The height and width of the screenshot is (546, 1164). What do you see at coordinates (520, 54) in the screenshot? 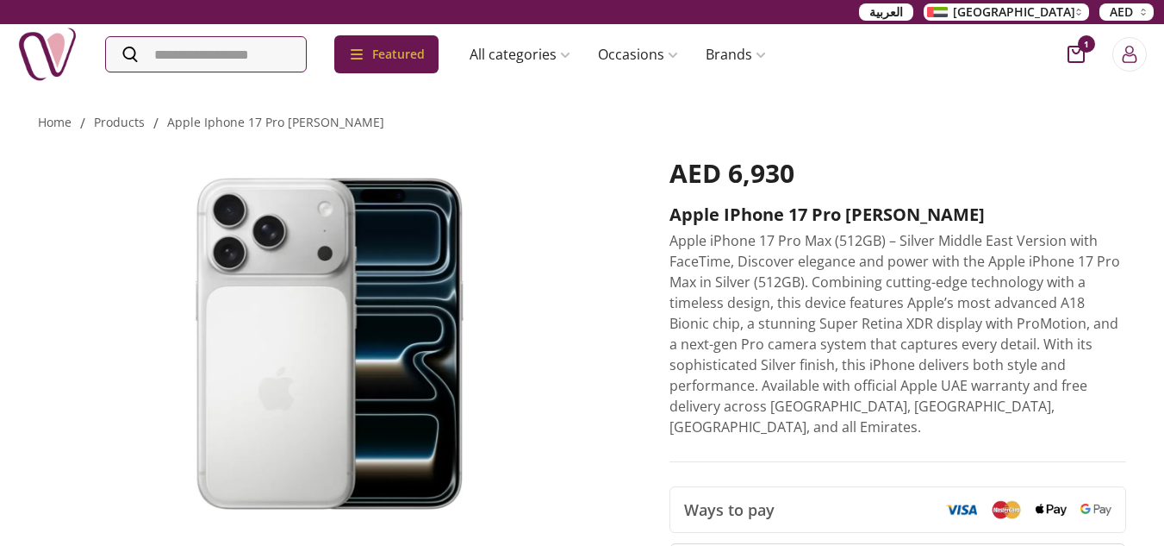
I see `a: All categories` at bounding box center [520, 54].